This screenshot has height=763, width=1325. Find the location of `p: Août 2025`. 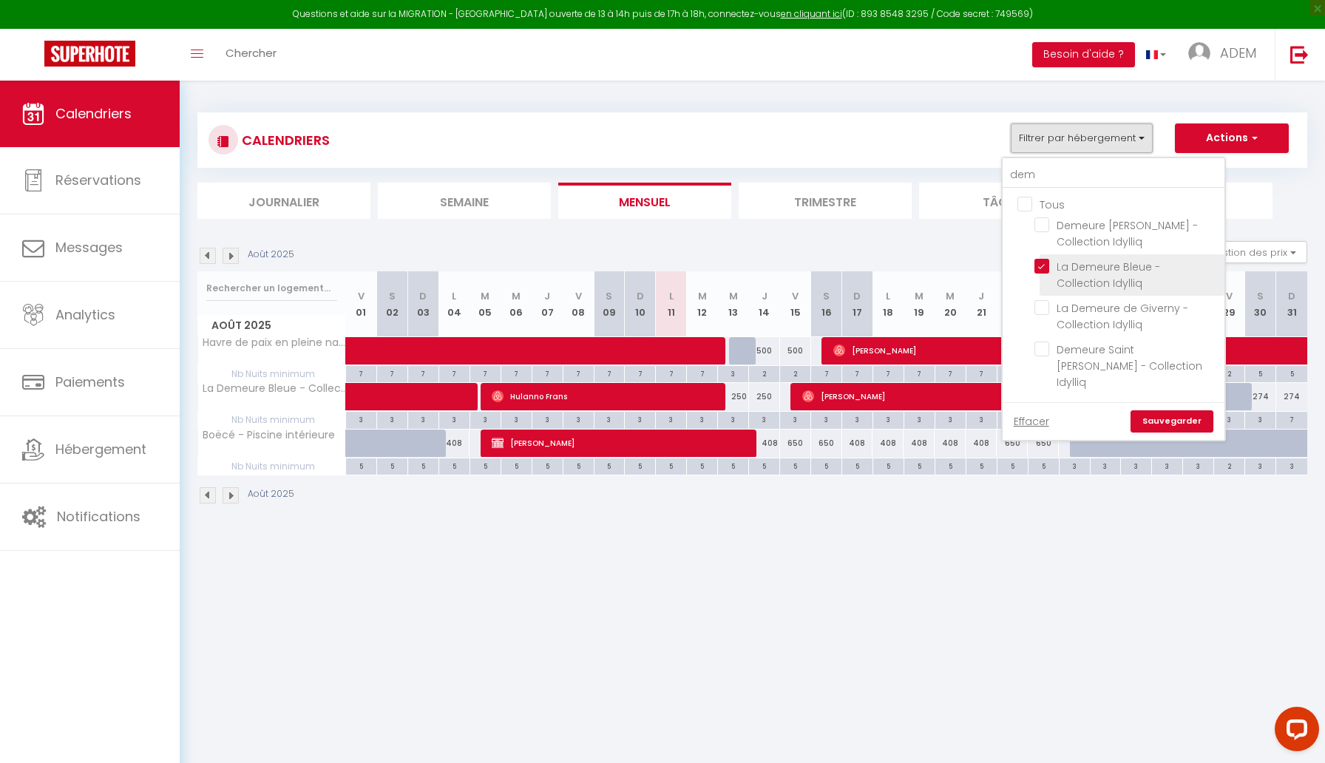

p: Août 2025 is located at coordinates (271, 494).